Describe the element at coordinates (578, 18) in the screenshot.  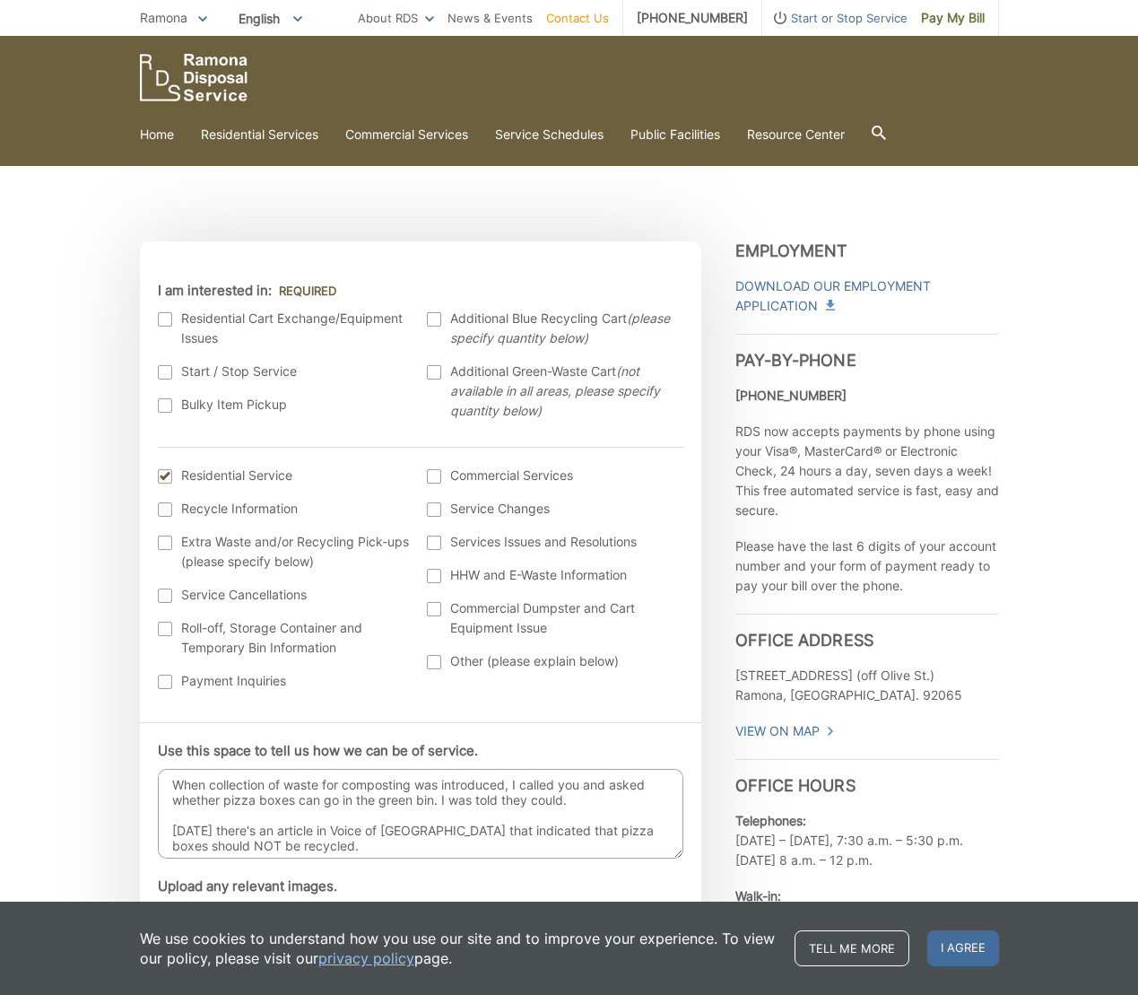
I see `a: Contact Us` at that location.